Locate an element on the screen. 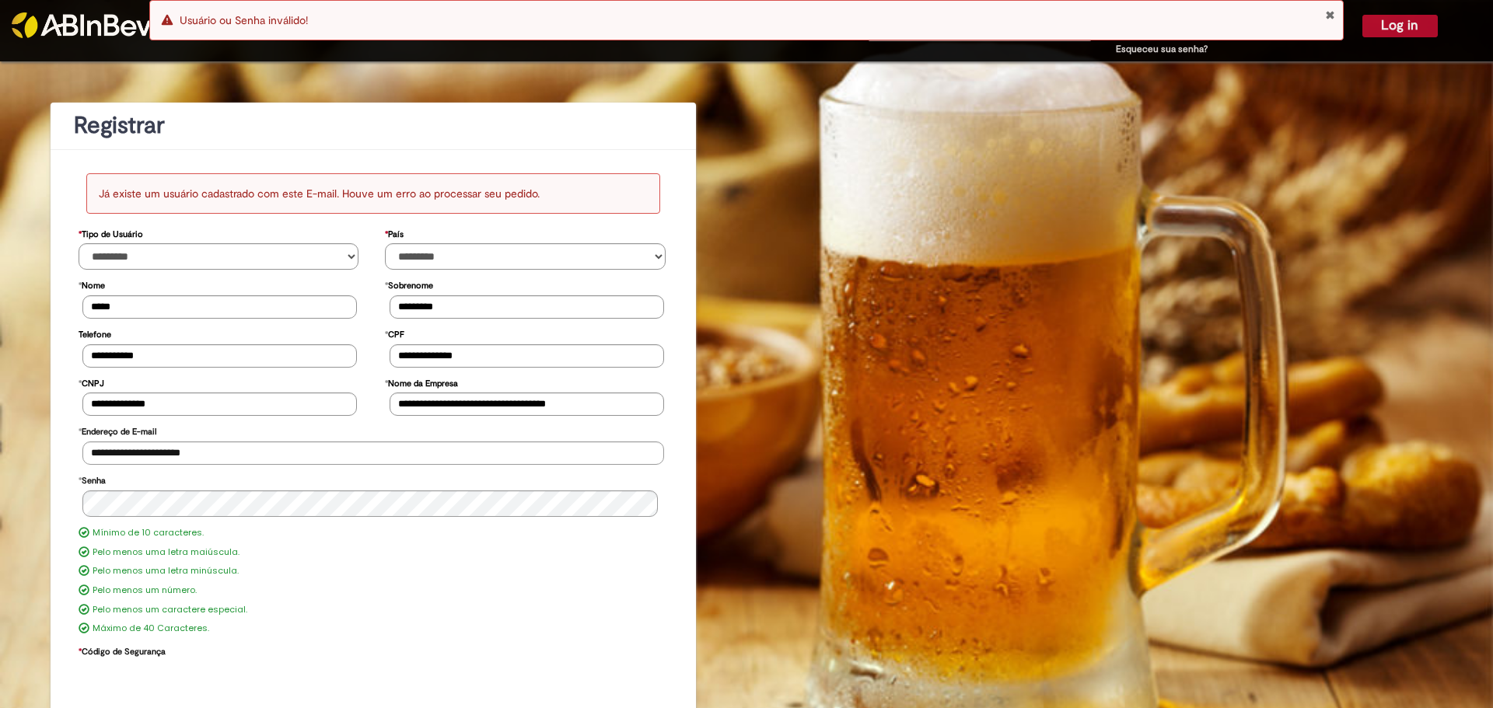 This screenshot has width=1493, height=708. label: CPF is located at coordinates (394, 333).